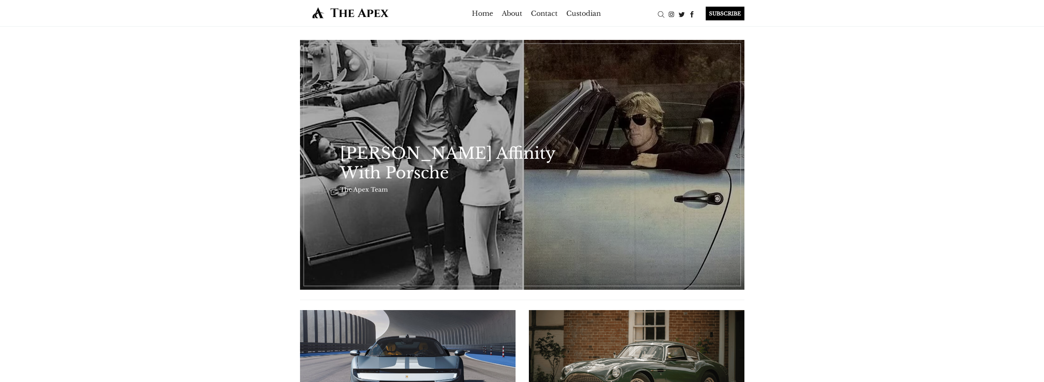  I want to click on a: Twitter, so click(682, 14).